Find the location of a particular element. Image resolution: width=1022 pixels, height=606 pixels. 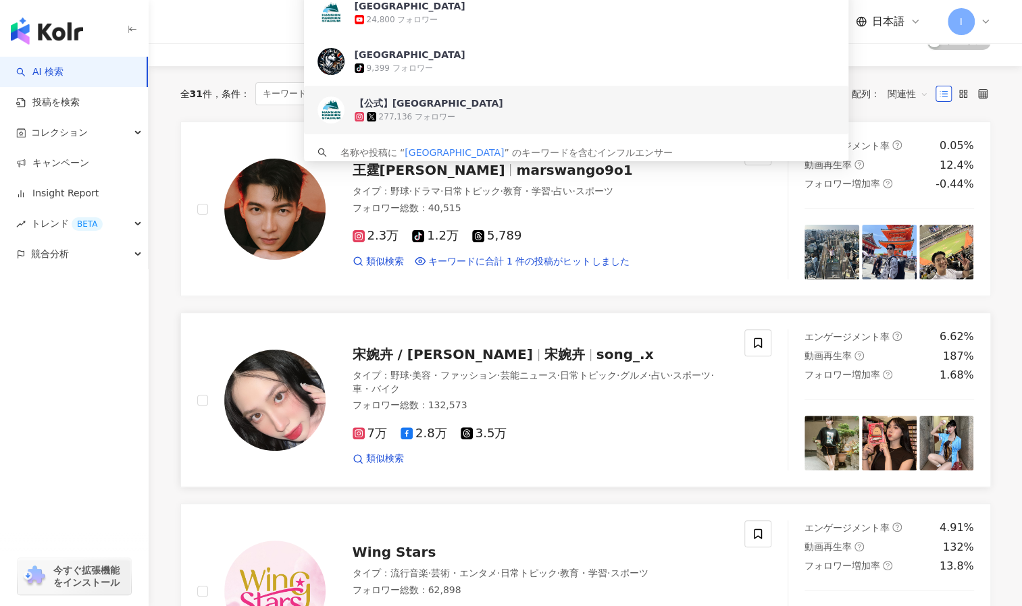

span: コレクション is located at coordinates (59, 132).